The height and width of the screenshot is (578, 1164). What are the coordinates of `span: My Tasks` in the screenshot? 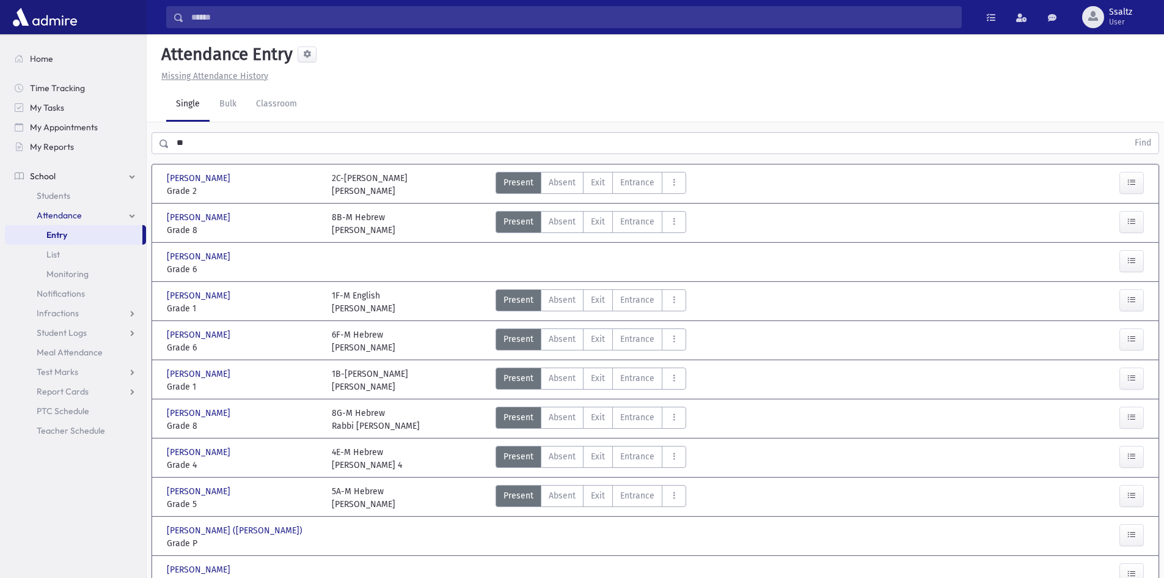 It's located at (47, 108).